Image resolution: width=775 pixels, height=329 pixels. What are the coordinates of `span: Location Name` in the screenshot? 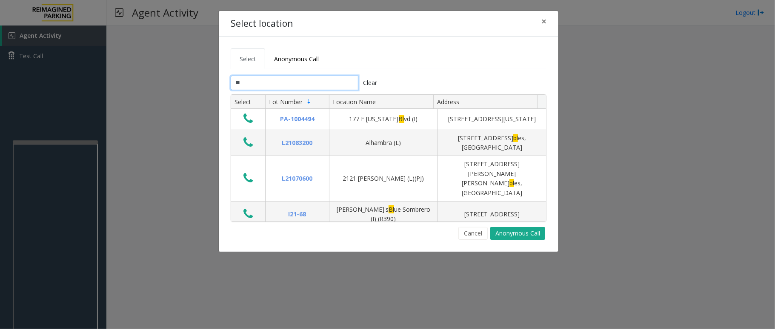 It's located at (354, 102).